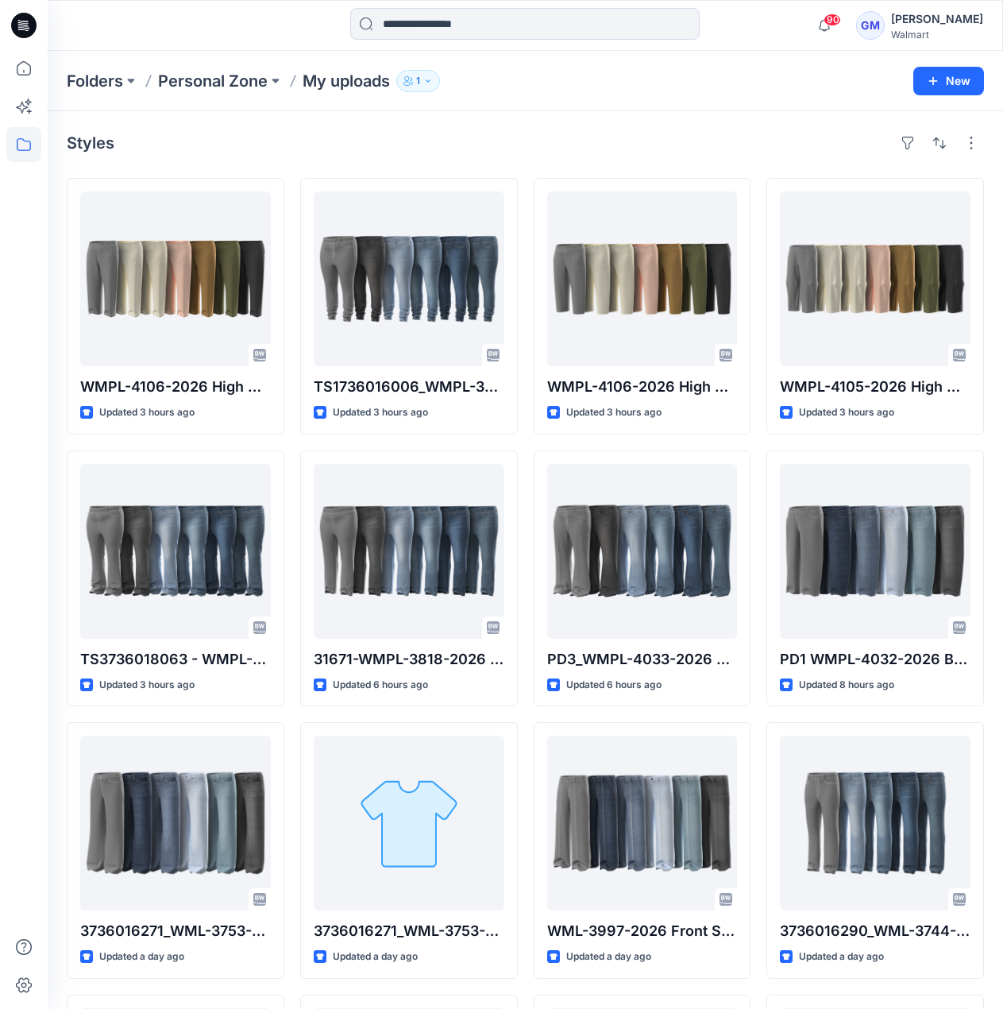 This screenshot has width=1003, height=1009. I want to click on a: Personal Zone, so click(213, 81).